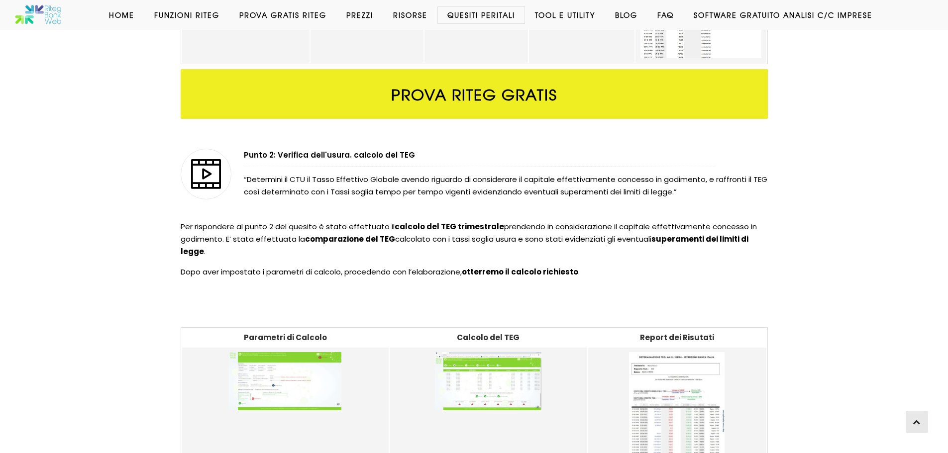 The height and width of the screenshot is (453, 948). I want to click on a: Prova Gratis Riteg, so click(283, 15).